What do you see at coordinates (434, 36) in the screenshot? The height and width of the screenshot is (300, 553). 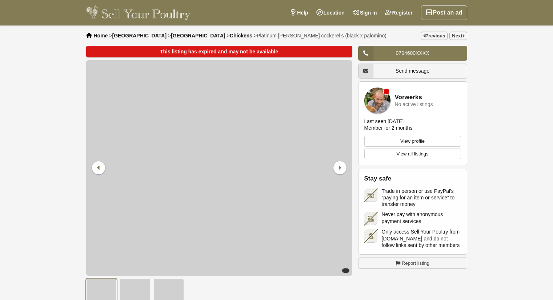 I see `a: Previous` at bounding box center [434, 36].